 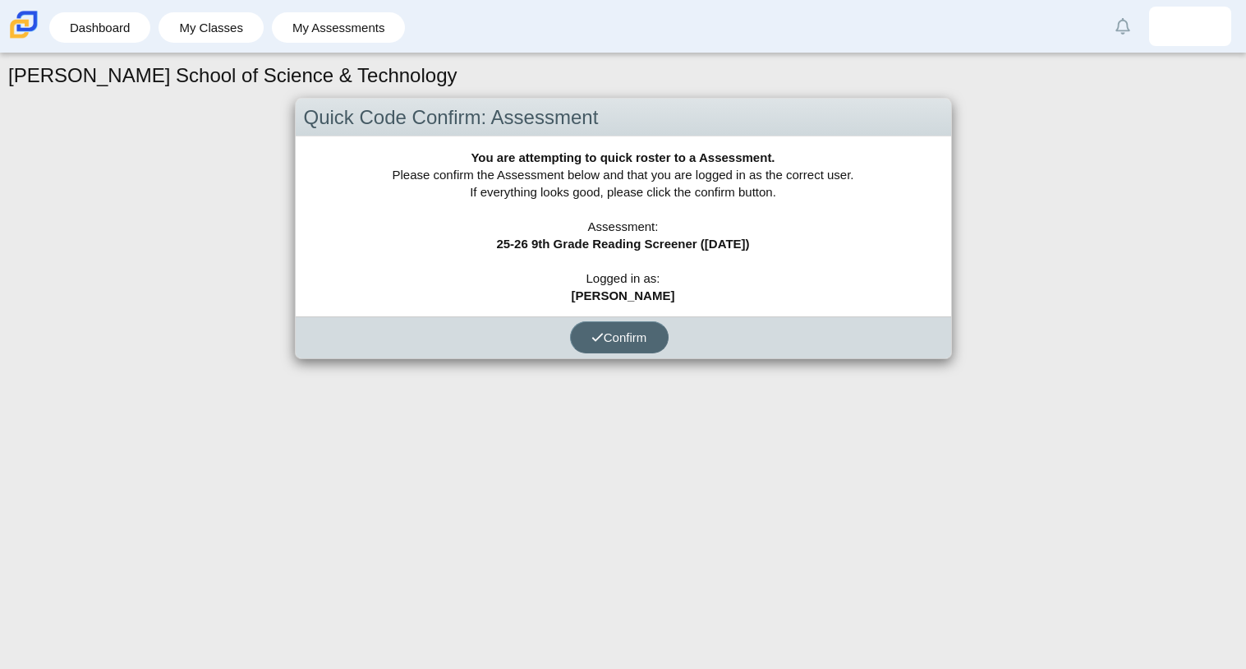 What do you see at coordinates (338, 27) in the screenshot?
I see `a: My Assessments` at bounding box center [338, 27].